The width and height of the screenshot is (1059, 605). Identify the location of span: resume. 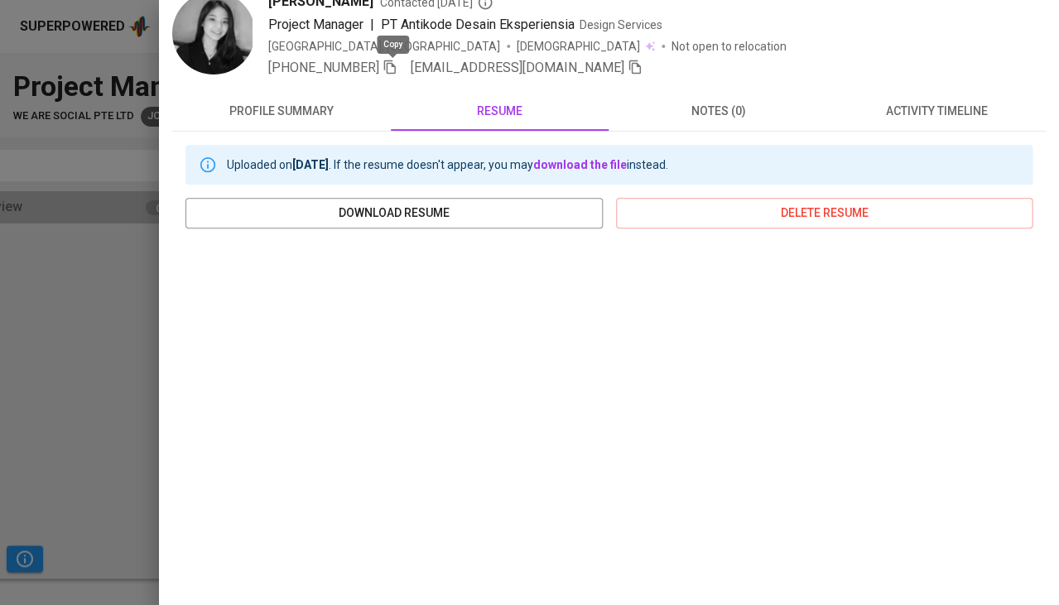
(500, 111).